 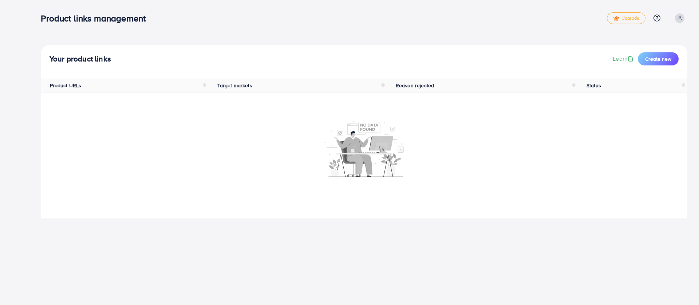 I want to click on span: Status, so click(x=594, y=86).